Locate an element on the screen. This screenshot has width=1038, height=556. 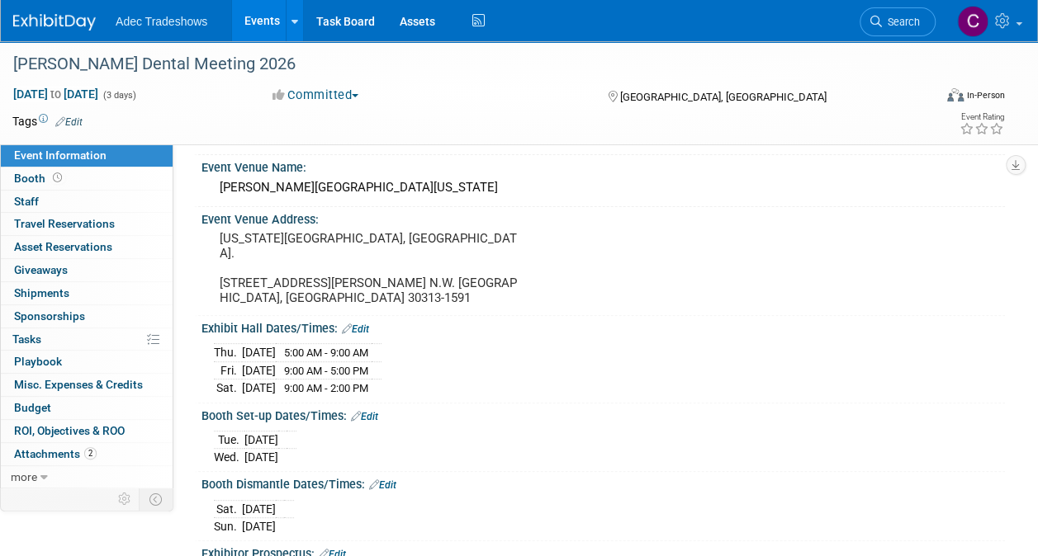
a: Budget is located at coordinates (87, 408).